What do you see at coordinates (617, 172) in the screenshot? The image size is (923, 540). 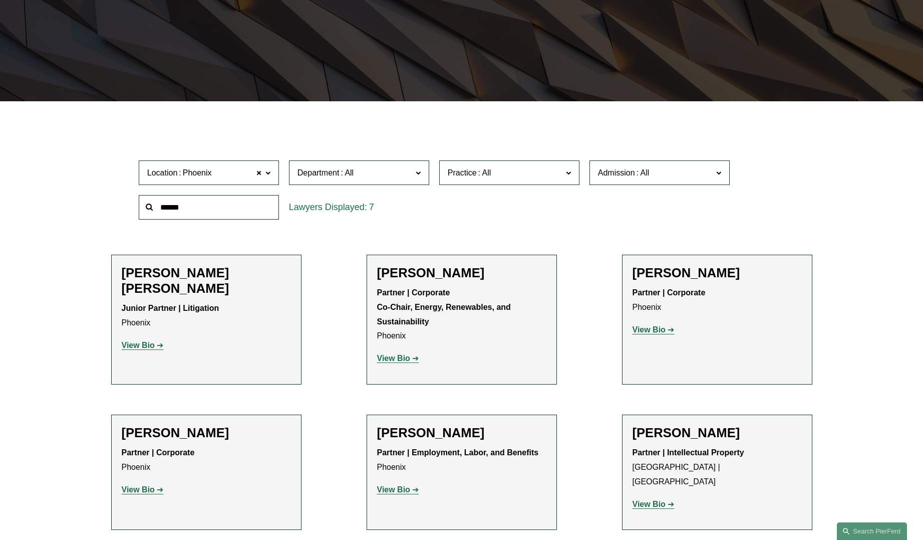 I see `span: Admission` at bounding box center [617, 172].